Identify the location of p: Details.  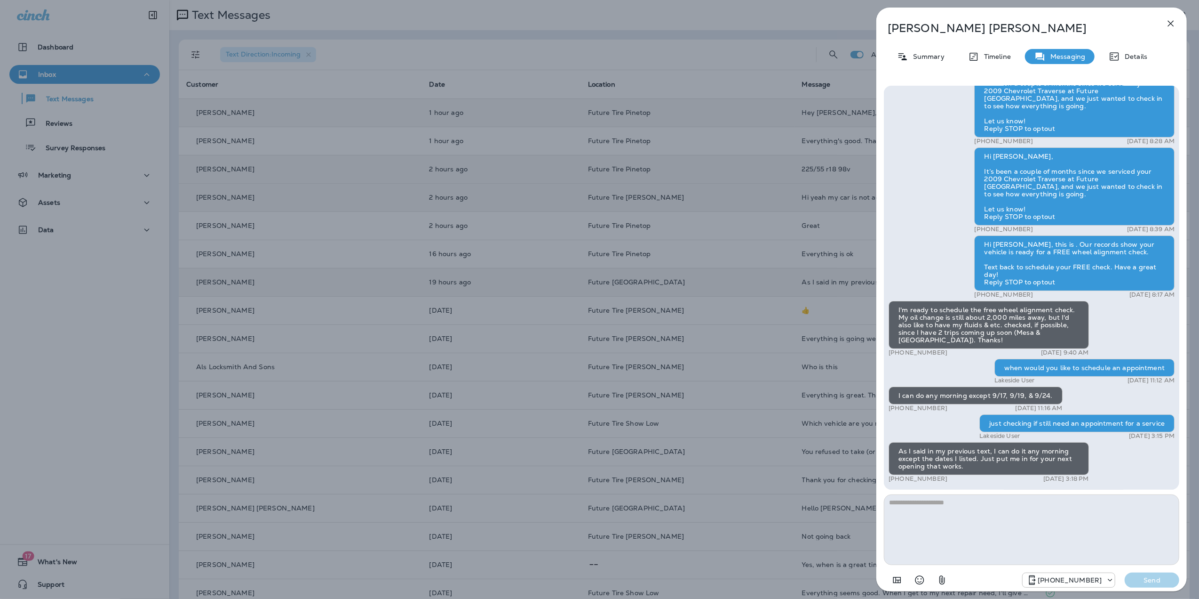
(1134, 56).